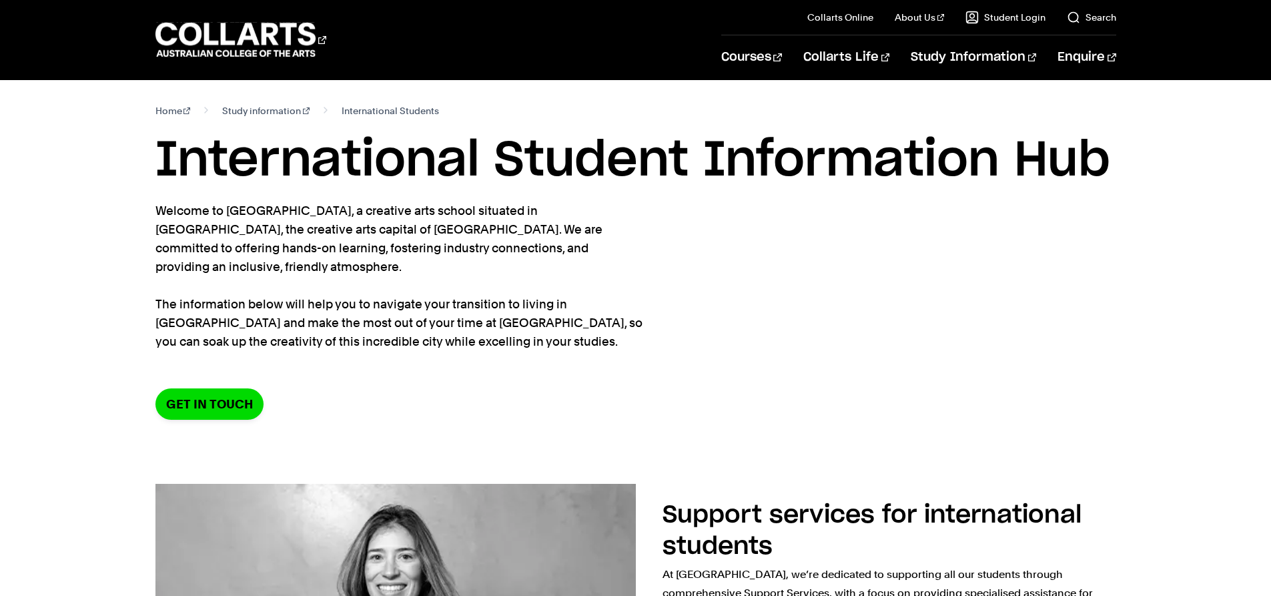 The width and height of the screenshot is (1271, 596). I want to click on a: Courses, so click(751, 57).